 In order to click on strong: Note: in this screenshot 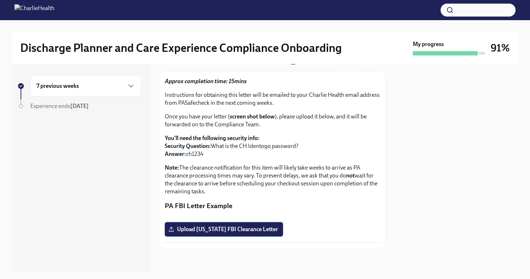, I will do `click(172, 168)`.